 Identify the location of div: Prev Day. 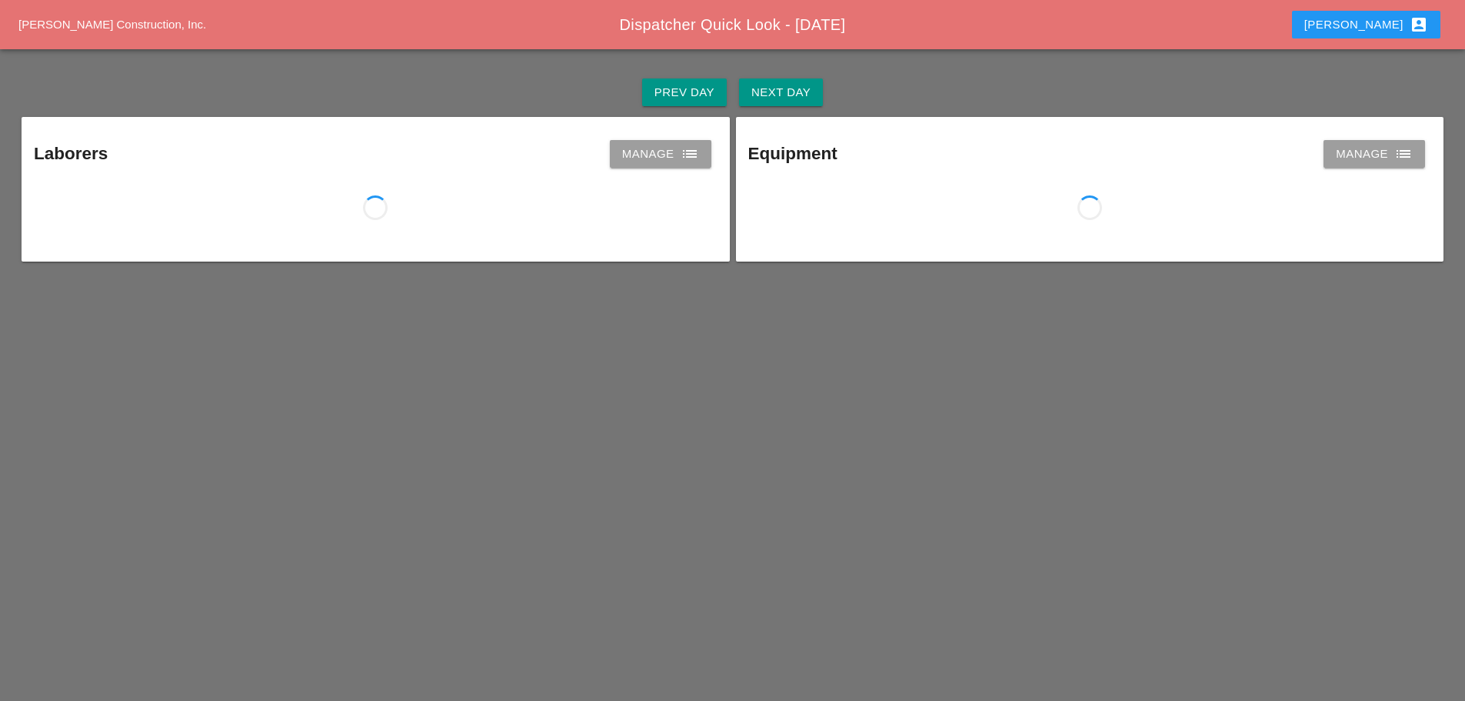
(685, 92).